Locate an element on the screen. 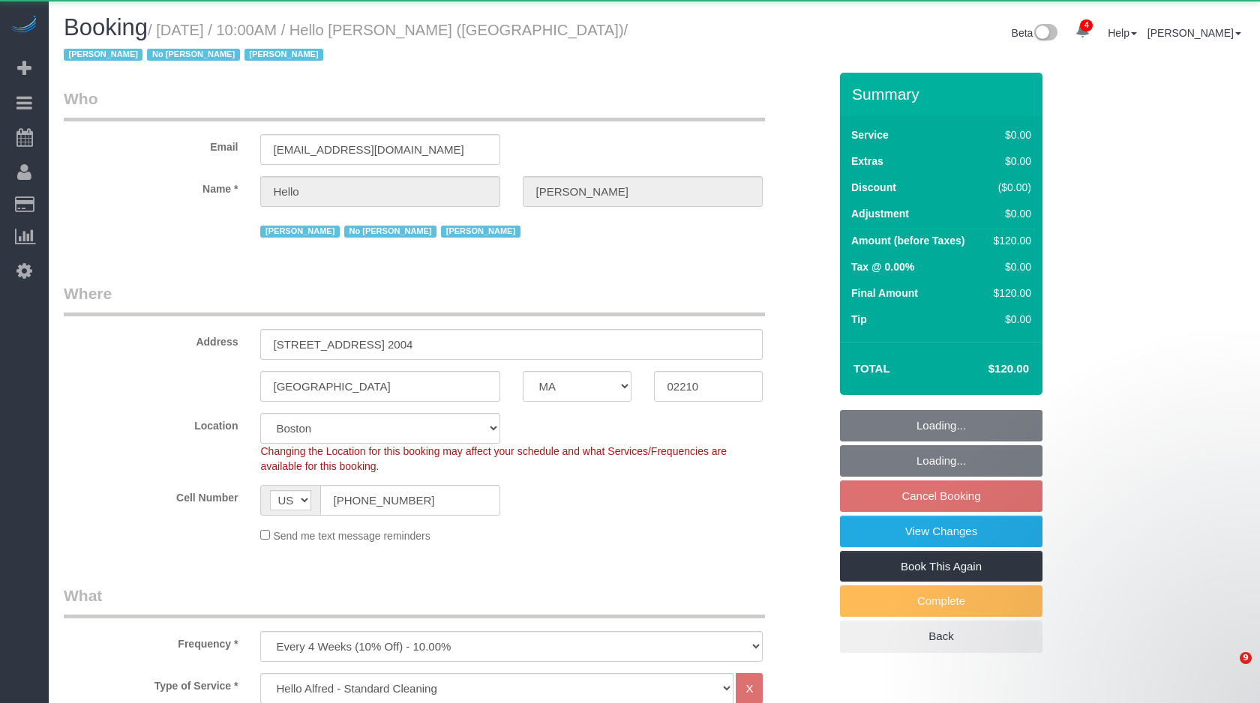 The image size is (1260, 703). label: Tip is located at coordinates (859, 319).